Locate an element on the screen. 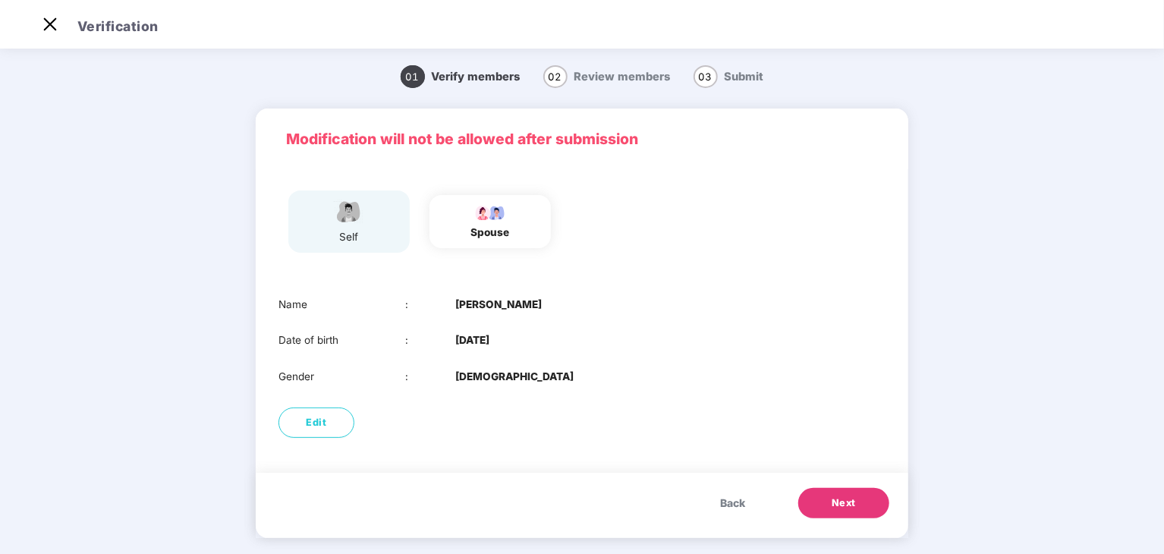 This screenshot has width=1164, height=554. img: svg+xml;base64,PHN2ZyB4bWxucz0iaHR0cDovL3d3dy53My5vcmcvMjAwMC9zdmciIHdpZHRoPSI5Ny44OTciIGhlaWdodD... is located at coordinates (490, 212).